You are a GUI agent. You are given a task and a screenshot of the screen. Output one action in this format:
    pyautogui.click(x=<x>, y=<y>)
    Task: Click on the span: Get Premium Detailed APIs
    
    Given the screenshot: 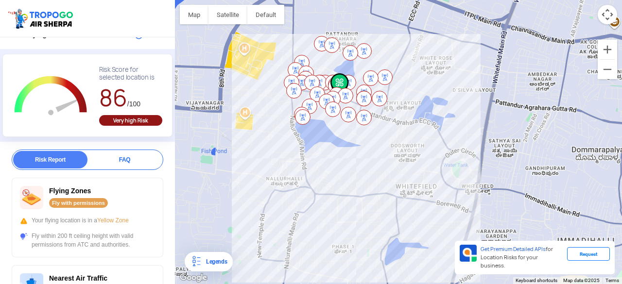 What is the action you would take?
    pyautogui.click(x=513, y=249)
    